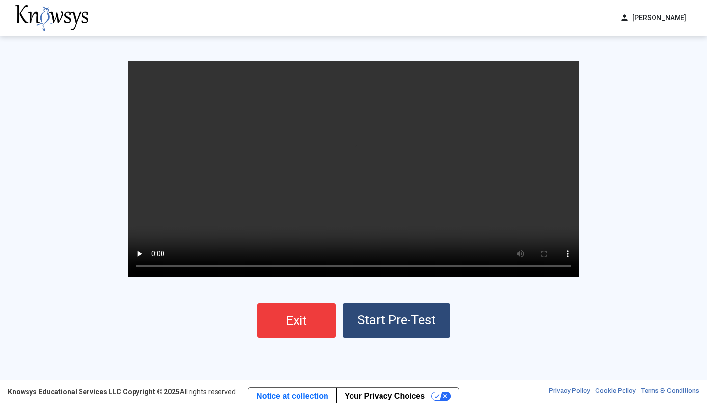 This screenshot has height=403, width=707. I want to click on a: Terms & Conditions, so click(670, 391).